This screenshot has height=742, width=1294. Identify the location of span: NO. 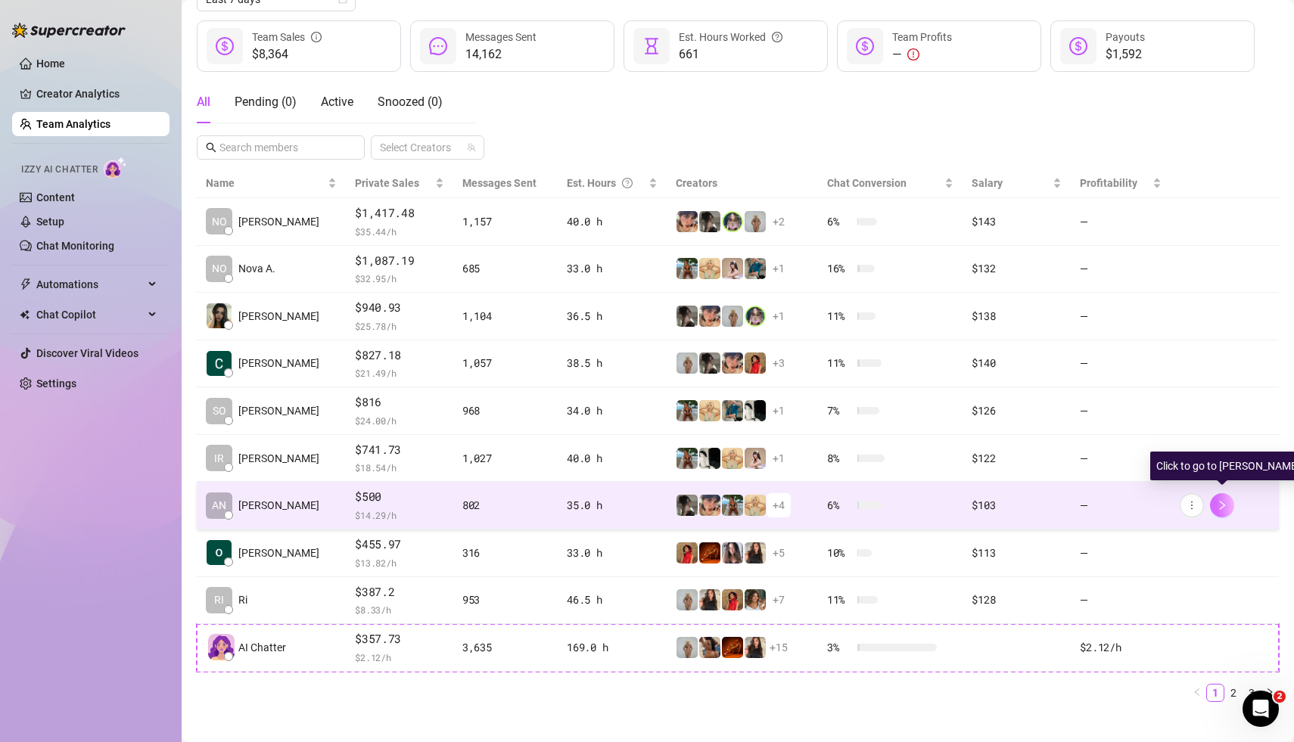
(219, 269).